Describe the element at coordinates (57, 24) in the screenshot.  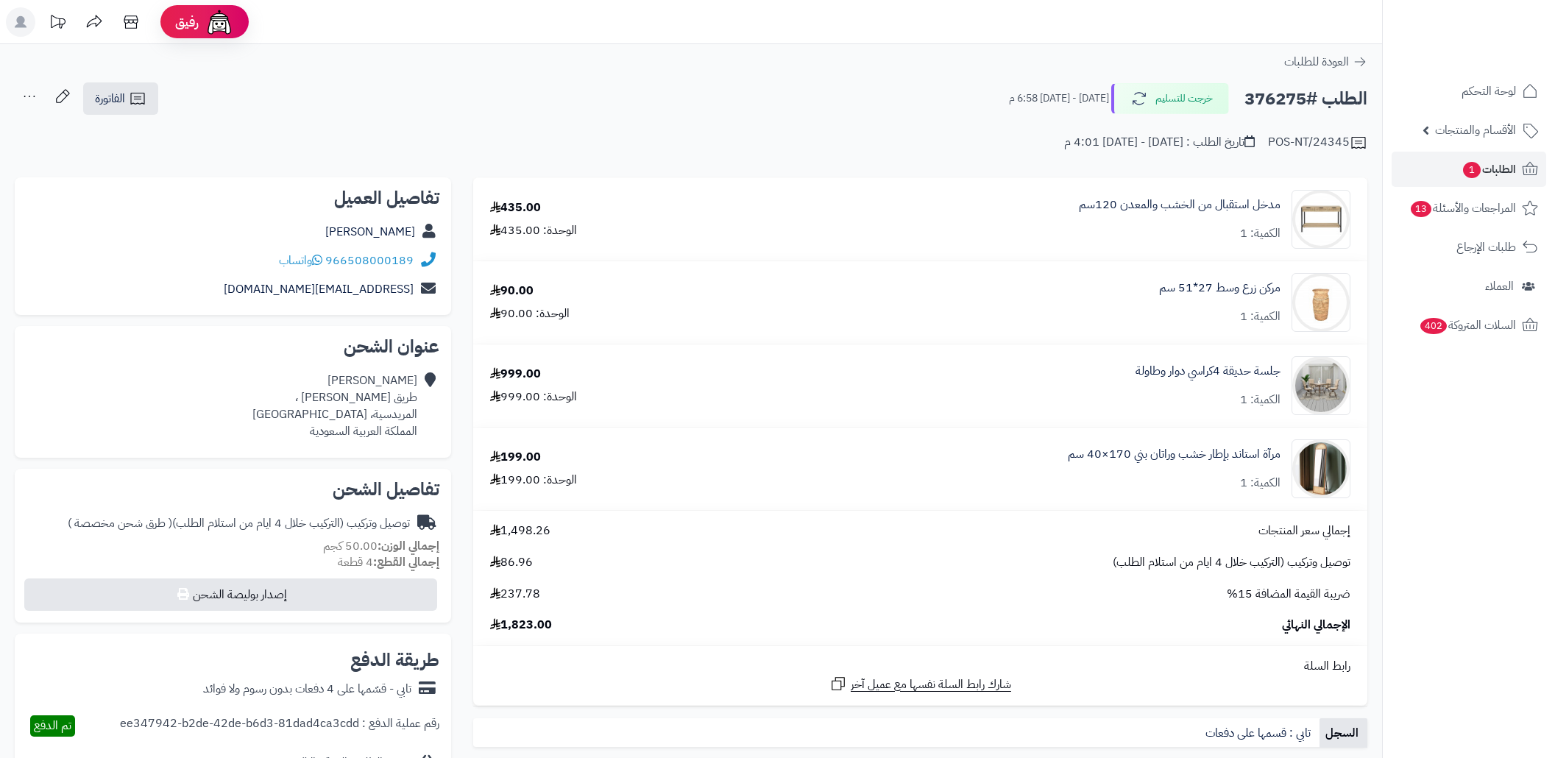
I see `a: تحديثات المنصة` at that location.